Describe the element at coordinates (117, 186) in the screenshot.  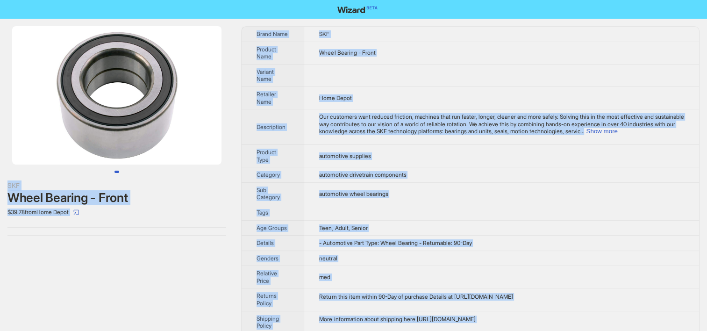
I see `div: SKF` at that location.